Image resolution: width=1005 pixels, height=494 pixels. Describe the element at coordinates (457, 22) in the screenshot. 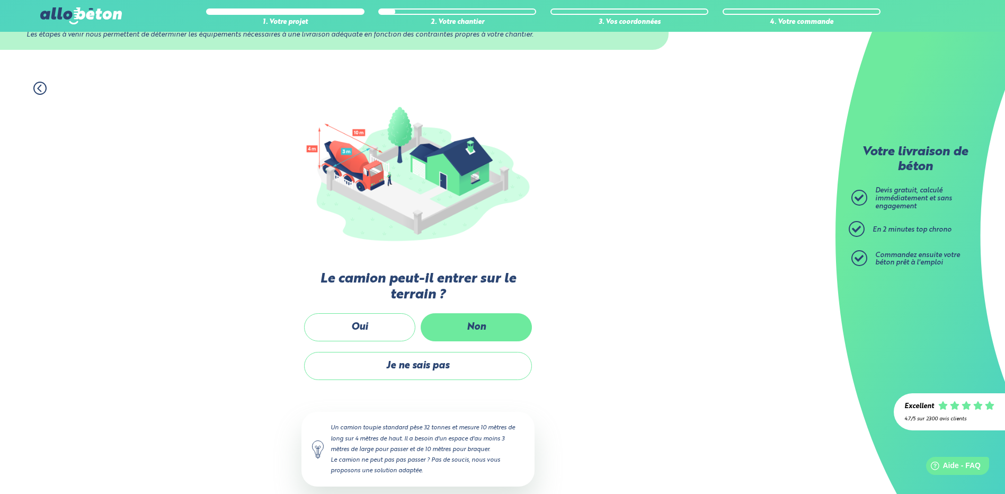

I see `div: 2. Votre chantier` at that location.